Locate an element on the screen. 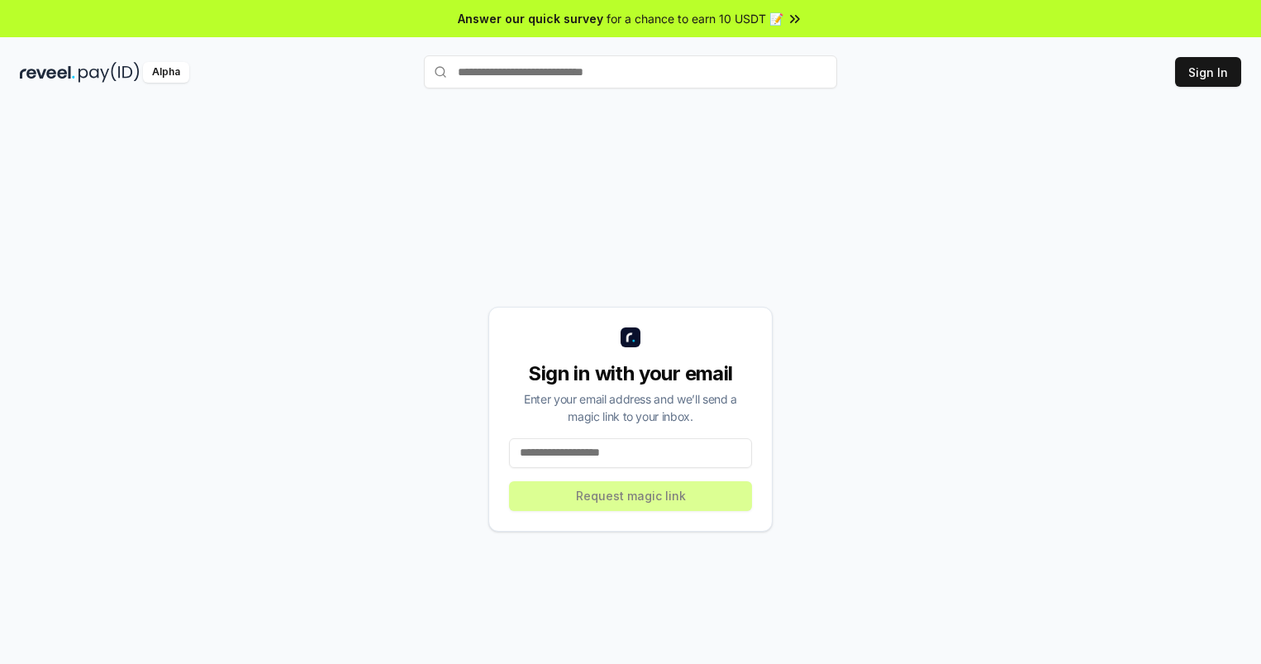 This screenshot has height=664, width=1261. img: pay_id is located at coordinates (109, 72).